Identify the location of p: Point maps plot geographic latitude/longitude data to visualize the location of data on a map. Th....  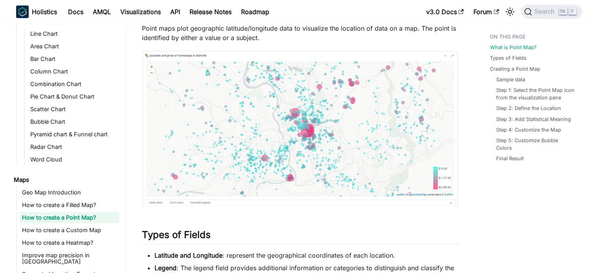
(300, 33).